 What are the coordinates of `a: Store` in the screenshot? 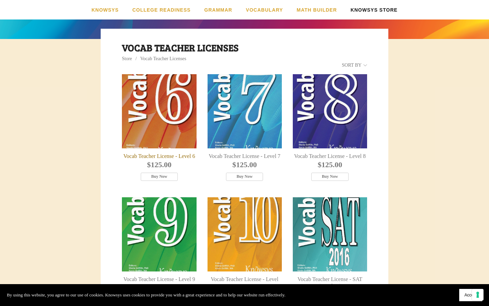 It's located at (127, 59).